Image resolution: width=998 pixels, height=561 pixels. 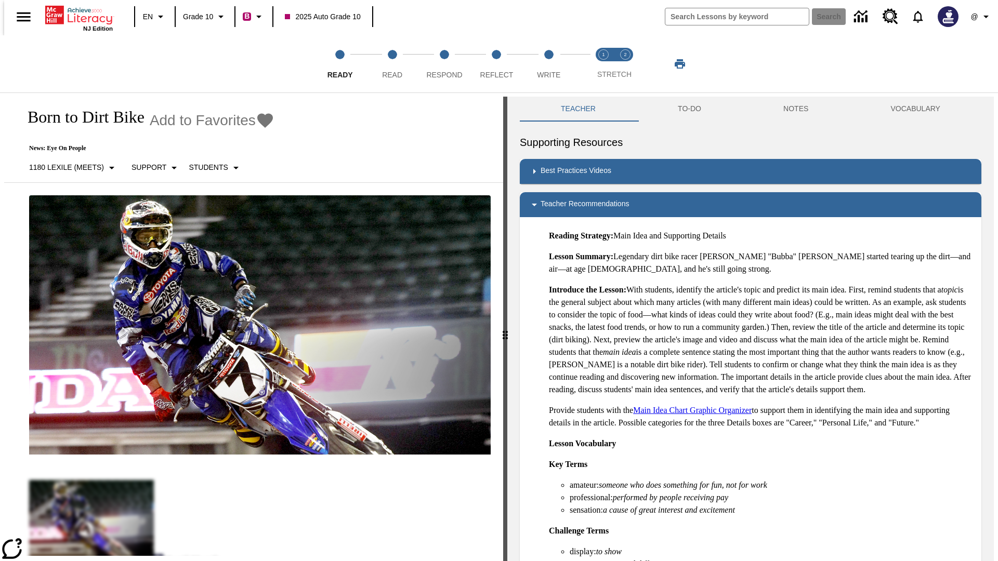 What do you see at coordinates (392, 75) in the screenshot?
I see `span: Read` at bounding box center [392, 75].